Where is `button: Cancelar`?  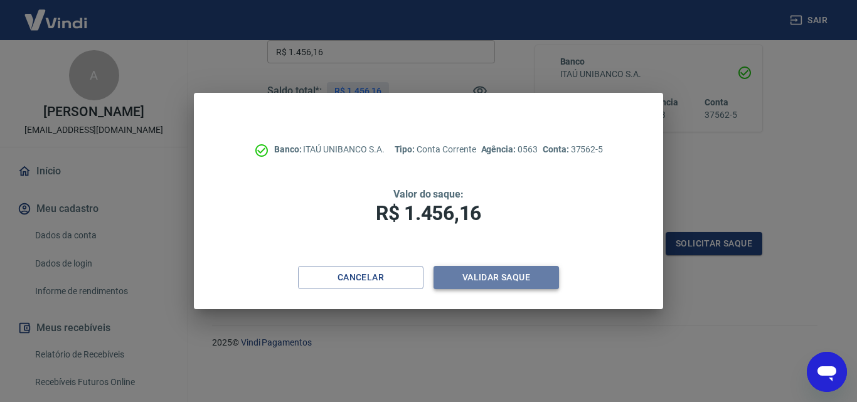
button: Cancelar is located at coordinates (361, 277).